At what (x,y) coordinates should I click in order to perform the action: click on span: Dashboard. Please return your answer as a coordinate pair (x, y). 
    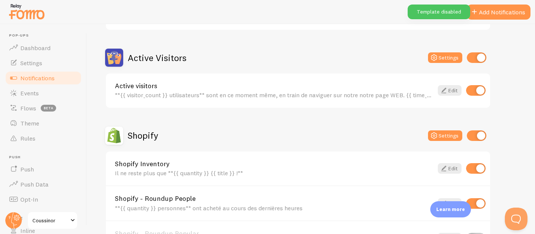
    Looking at the image, I should click on (35, 48).